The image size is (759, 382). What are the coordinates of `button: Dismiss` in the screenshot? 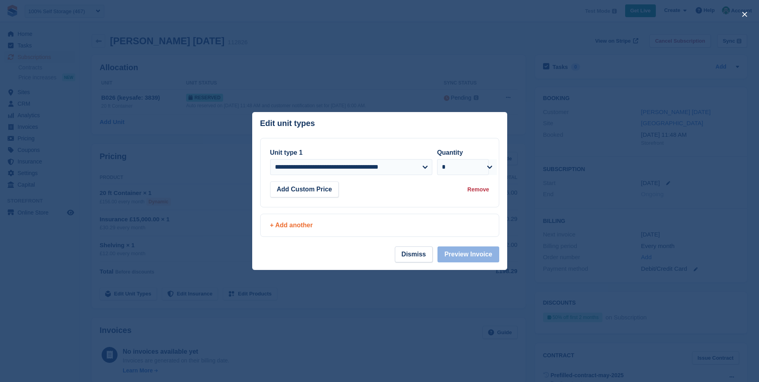 It's located at (414, 254).